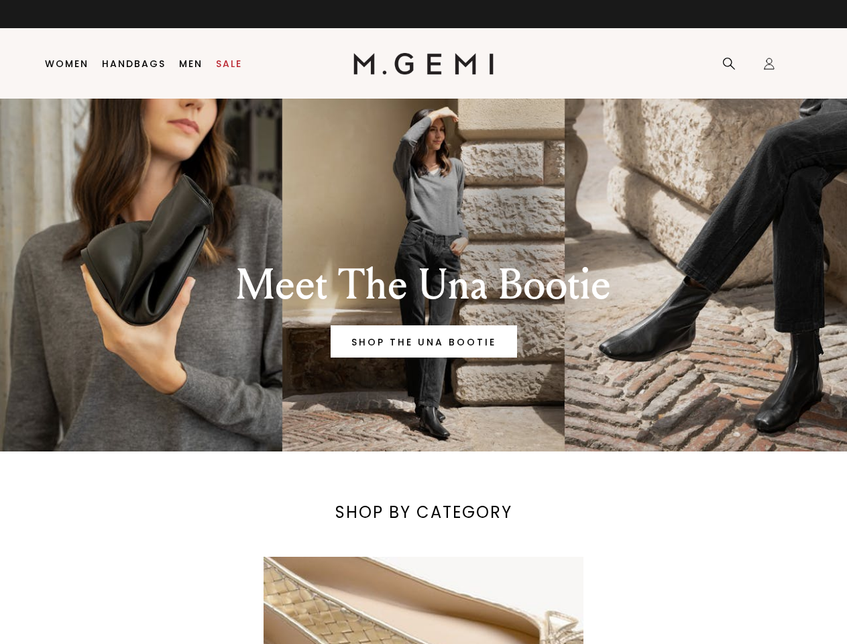 This screenshot has width=847, height=644. What do you see at coordinates (66, 64) in the screenshot?
I see `a: Women` at bounding box center [66, 64].